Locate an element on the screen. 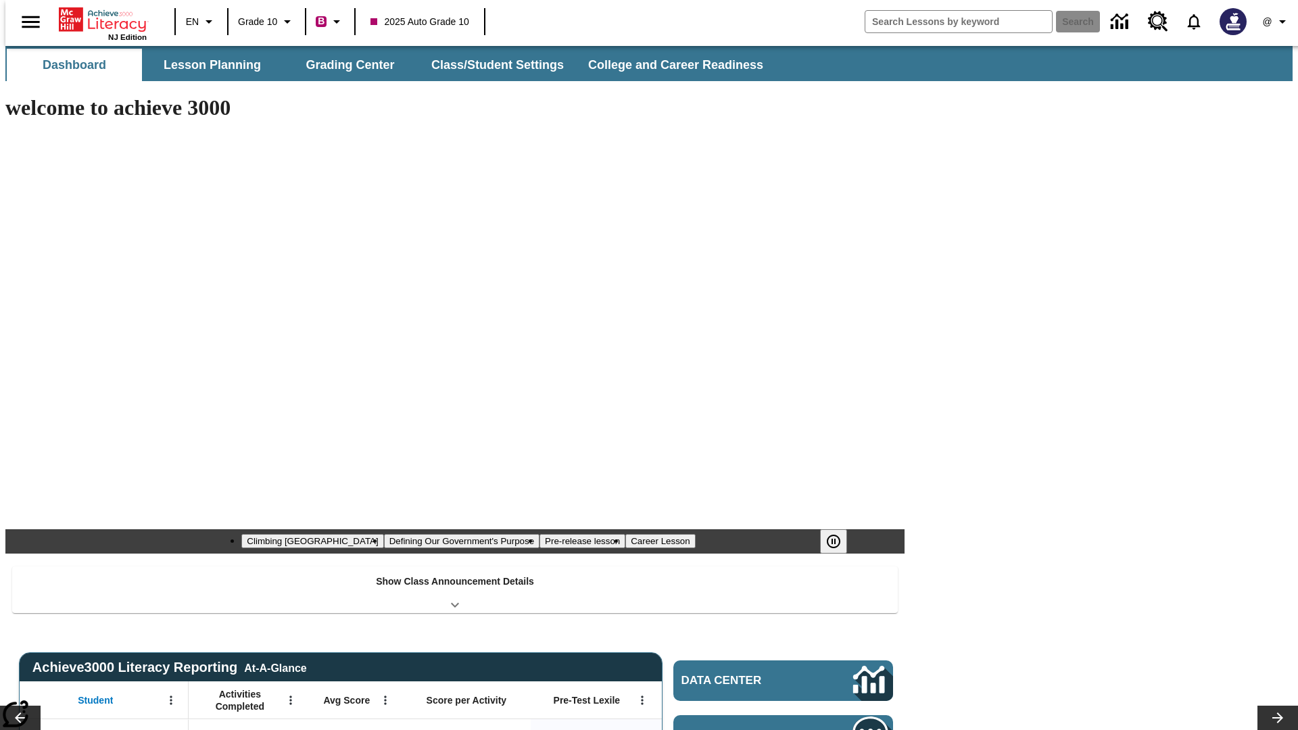  button: College and Career Readiness is located at coordinates (675, 65).